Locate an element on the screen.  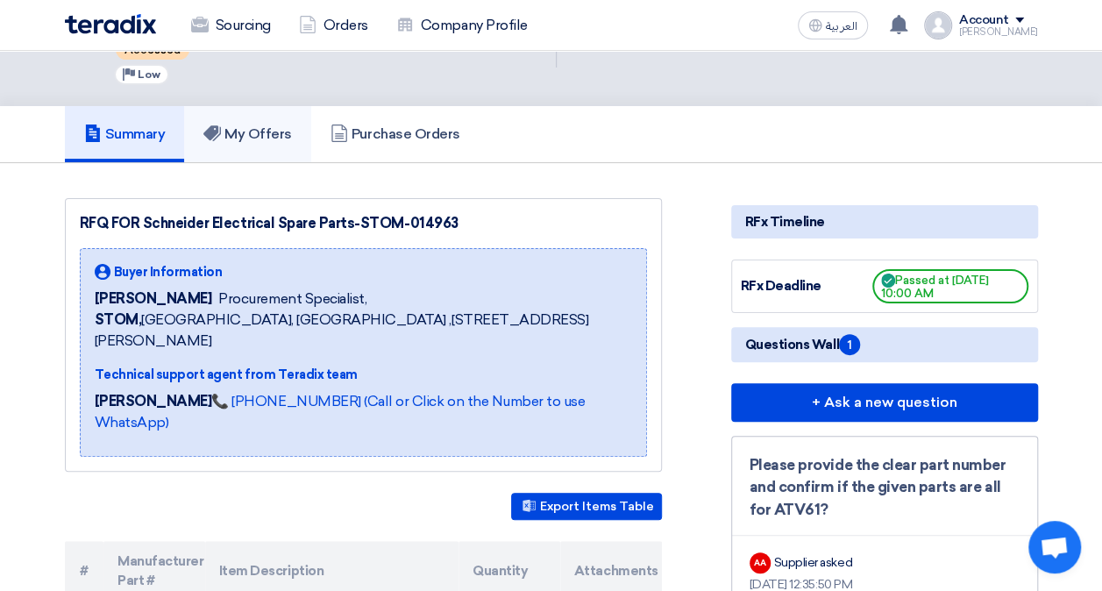
a: Open chat is located at coordinates (1055, 547).